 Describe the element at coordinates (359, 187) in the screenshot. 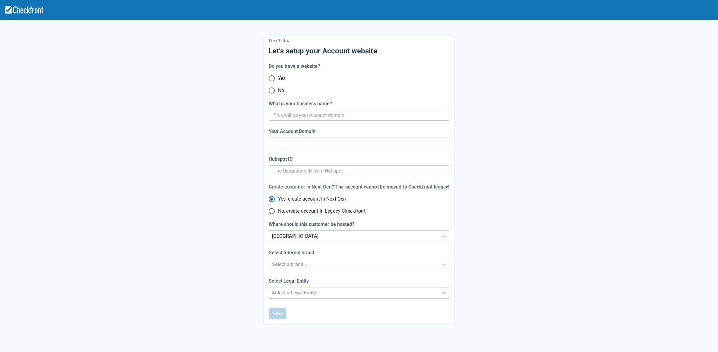

I see `div: Create customer in Next Gen? The account cannot be moved to Checkfront legacy!` at that location.